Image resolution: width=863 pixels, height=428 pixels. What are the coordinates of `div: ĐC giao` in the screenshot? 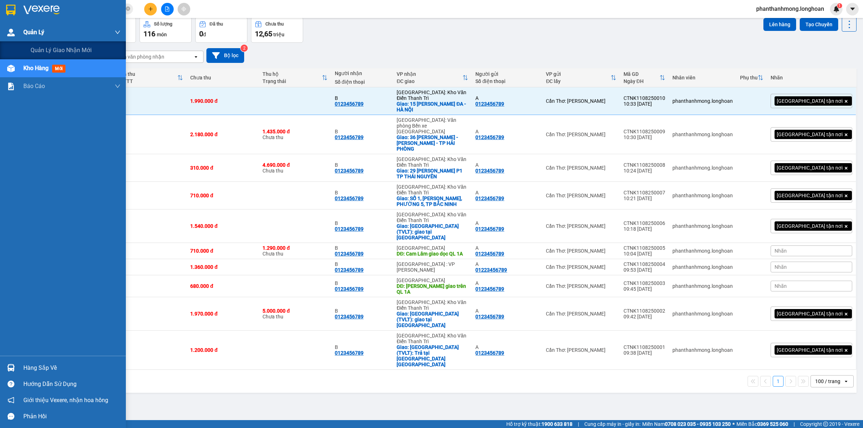 It's located at (430, 81).